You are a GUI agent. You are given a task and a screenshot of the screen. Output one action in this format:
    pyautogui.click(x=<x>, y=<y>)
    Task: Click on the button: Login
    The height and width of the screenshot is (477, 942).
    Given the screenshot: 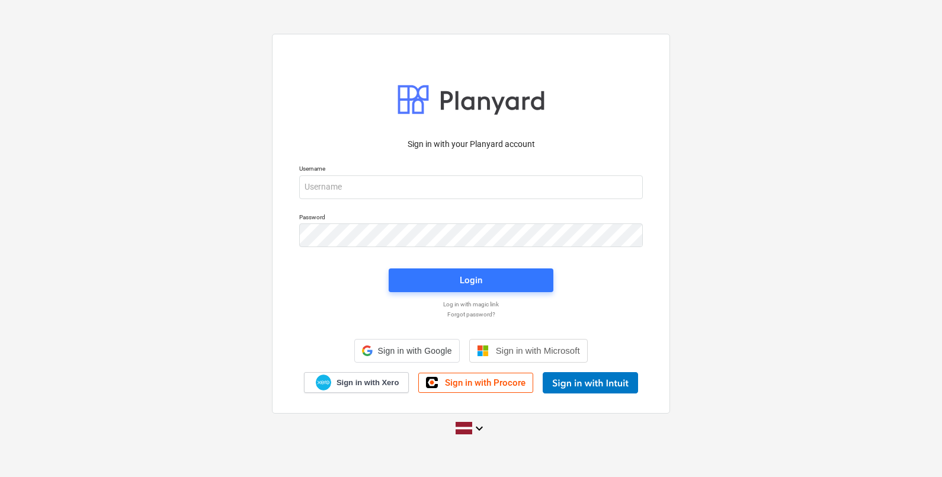 What is the action you would take?
    pyautogui.click(x=471, y=280)
    